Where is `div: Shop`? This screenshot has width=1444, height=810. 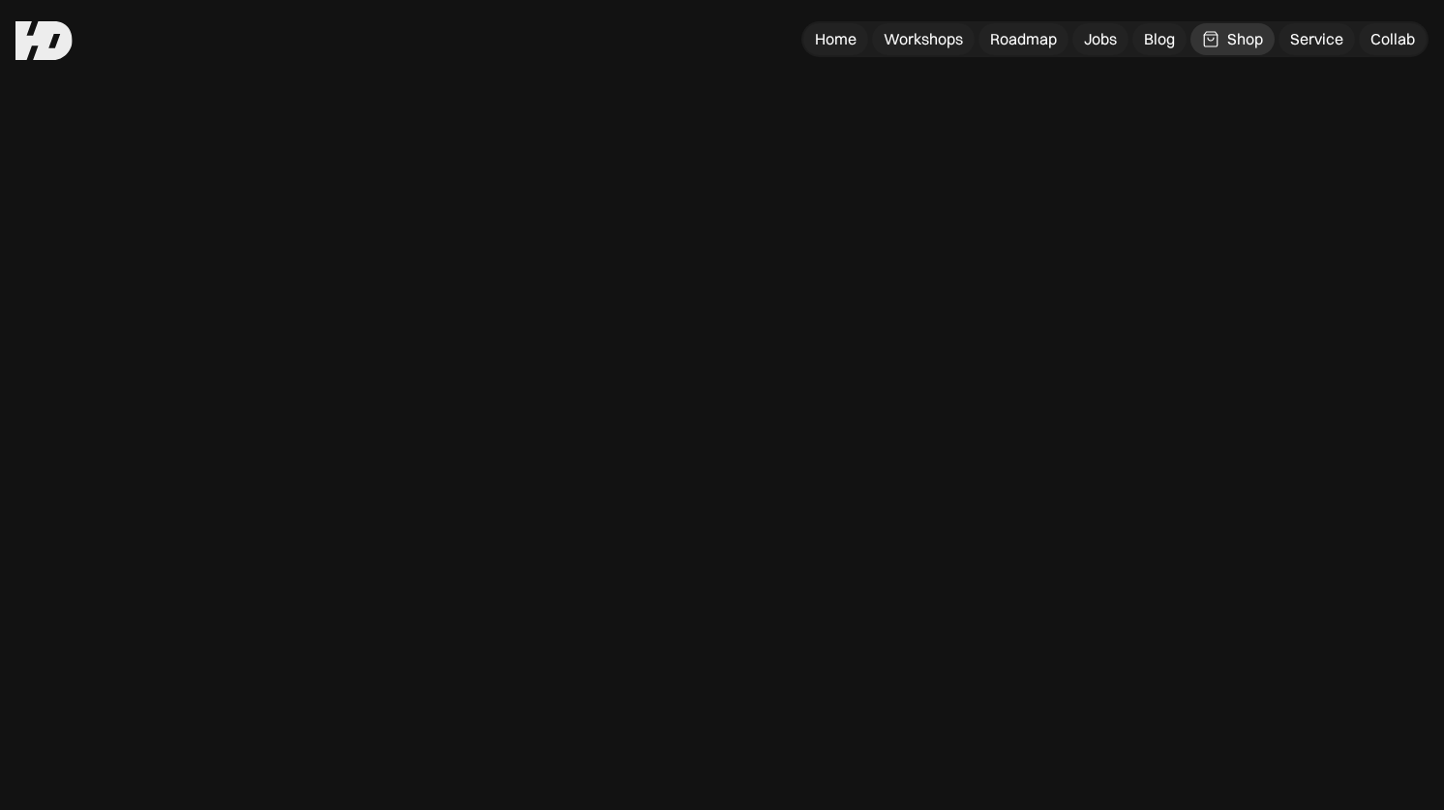 div: Shop is located at coordinates (1244, 39).